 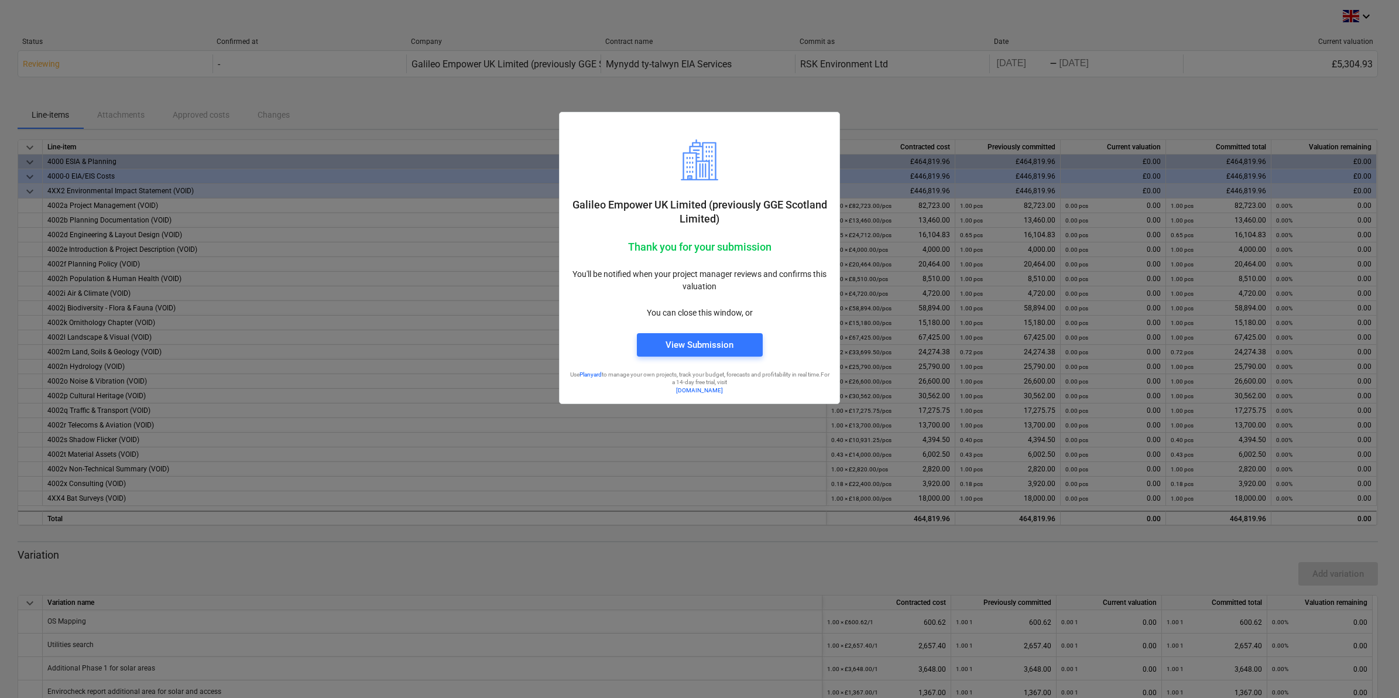 What do you see at coordinates (591, 374) in the screenshot?
I see `a: Planyard` at bounding box center [591, 374].